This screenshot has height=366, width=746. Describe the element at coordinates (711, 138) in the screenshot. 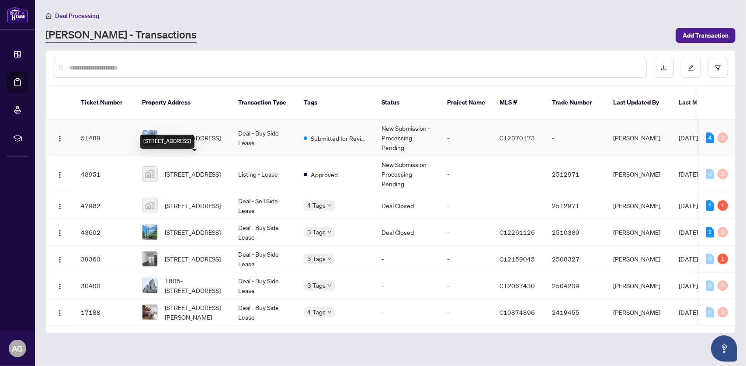

I see `div: 4` at that location.